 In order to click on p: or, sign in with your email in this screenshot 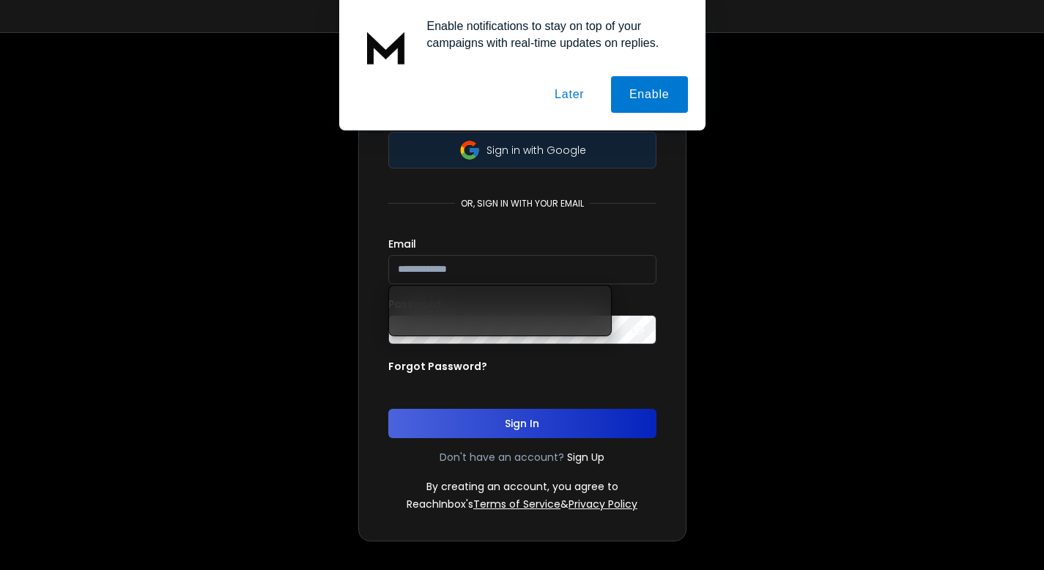, I will do `click(522, 204)`.